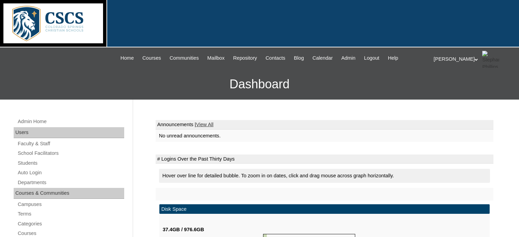  I want to click on a: Calendar, so click(323, 58).